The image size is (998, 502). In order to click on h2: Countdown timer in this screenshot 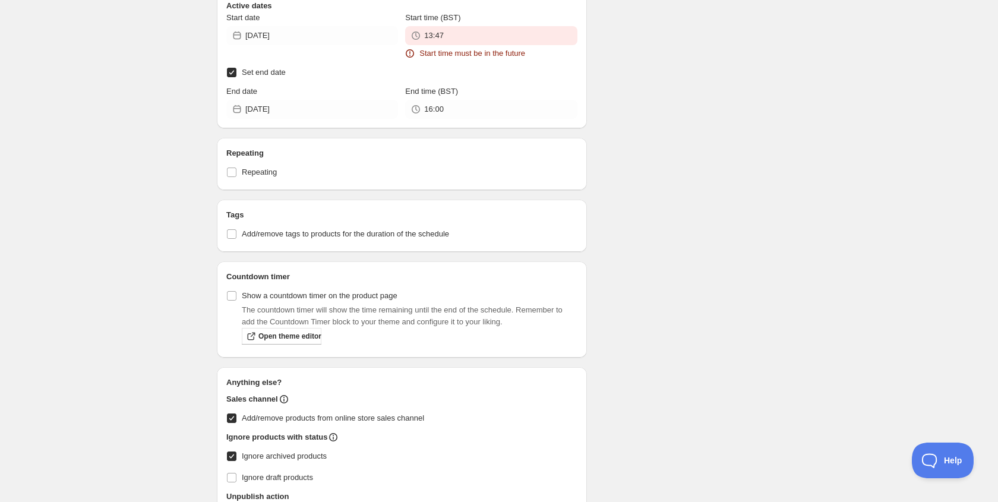, I will do `click(401, 277)`.